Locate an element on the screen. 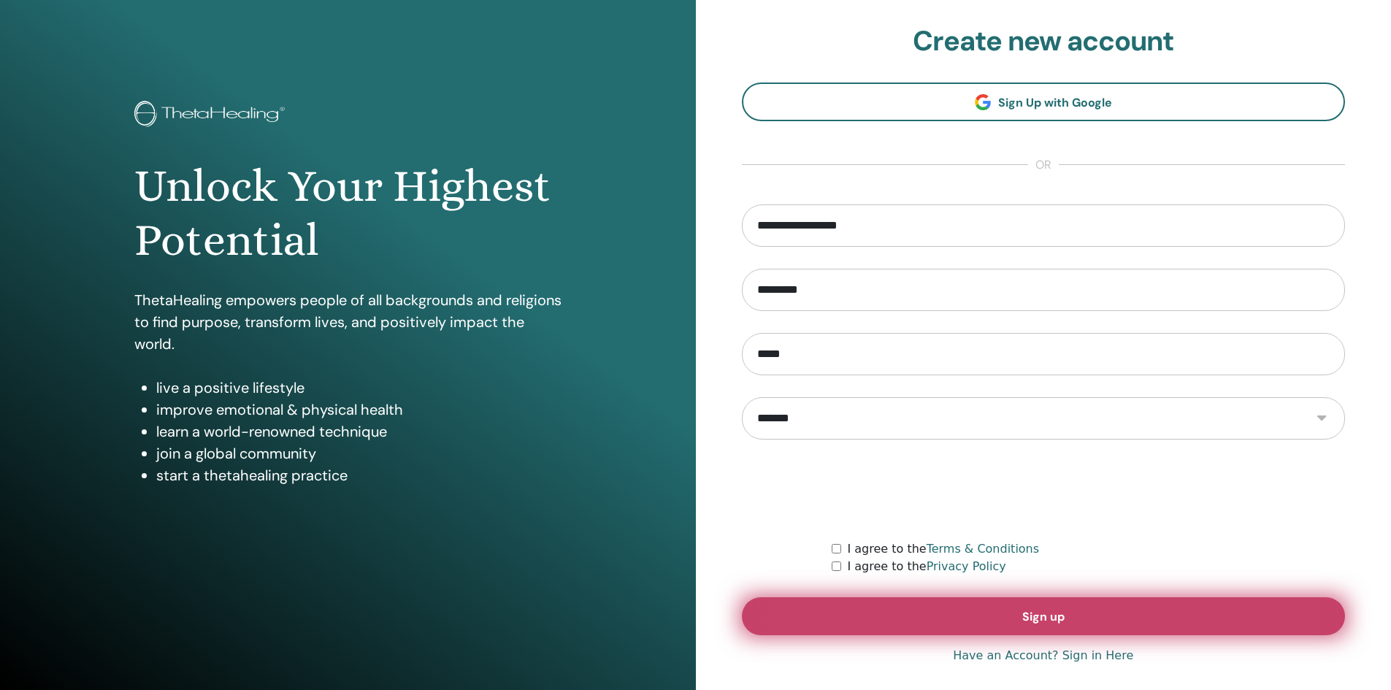 Image resolution: width=1391 pixels, height=690 pixels. li: learn a world-renowned technique is located at coordinates (358, 431).